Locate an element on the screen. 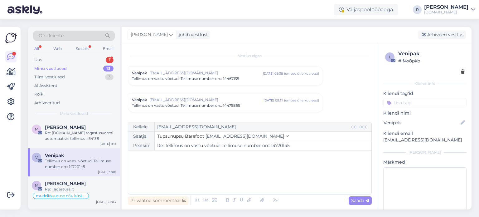 The image size is (479, 217). input: Lisa nimi is located at coordinates (422, 123).